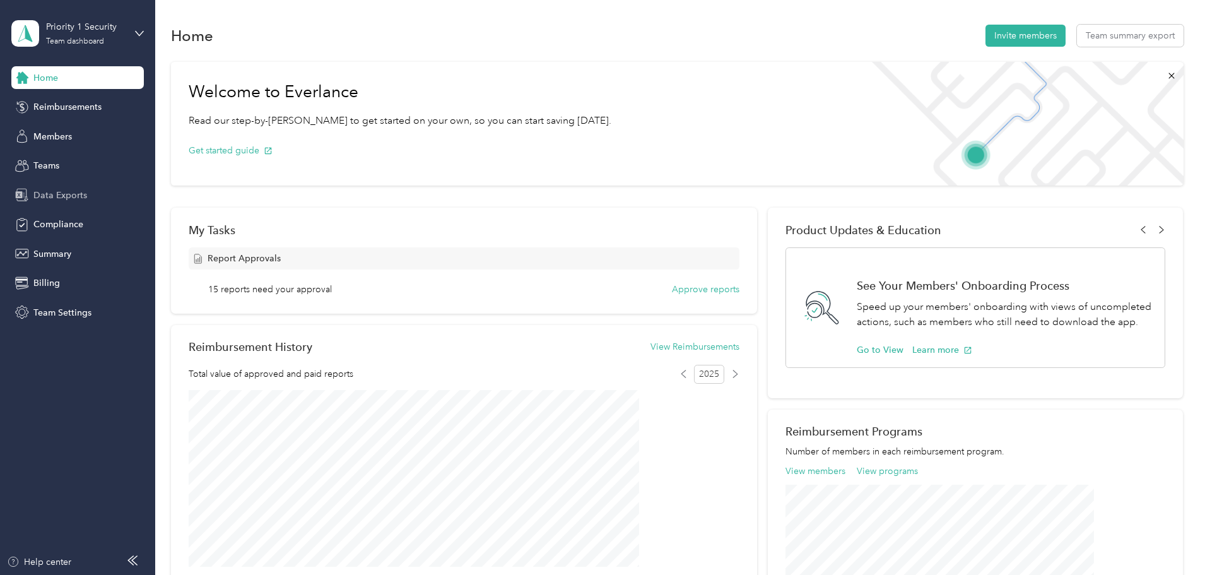 This screenshot has width=1205, height=575. Describe the element at coordinates (58, 224) in the screenshot. I see `span: Compliance` at that location.